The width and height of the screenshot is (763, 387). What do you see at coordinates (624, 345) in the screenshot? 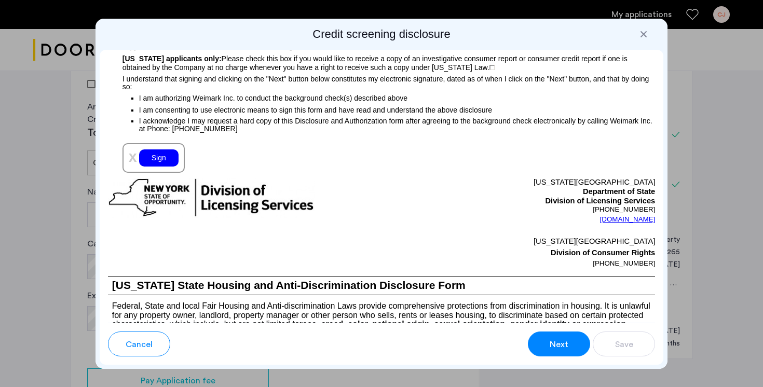
I see `span: Save` at bounding box center [624, 345].